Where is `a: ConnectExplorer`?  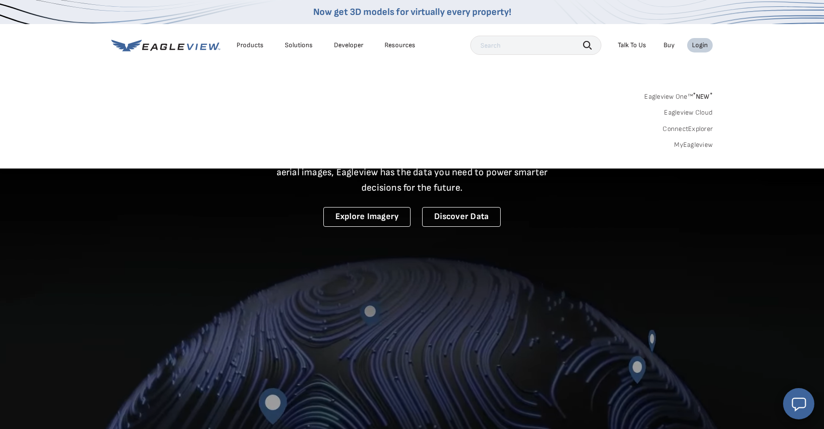 a: ConnectExplorer is located at coordinates (688, 129).